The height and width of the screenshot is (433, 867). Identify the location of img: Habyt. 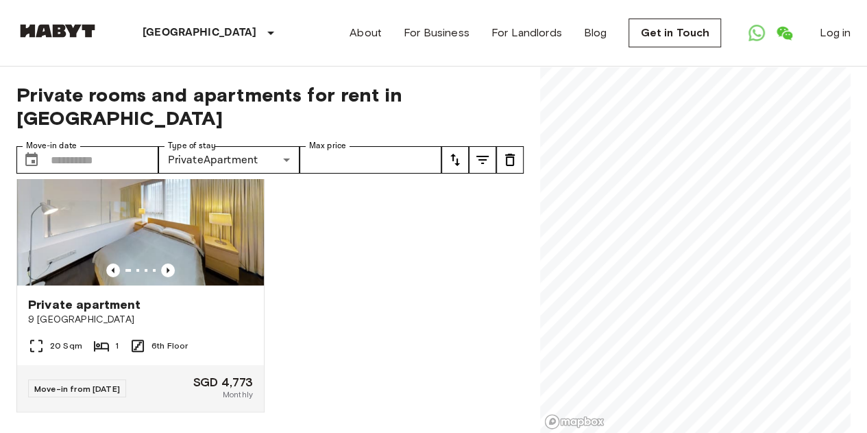
(58, 31).